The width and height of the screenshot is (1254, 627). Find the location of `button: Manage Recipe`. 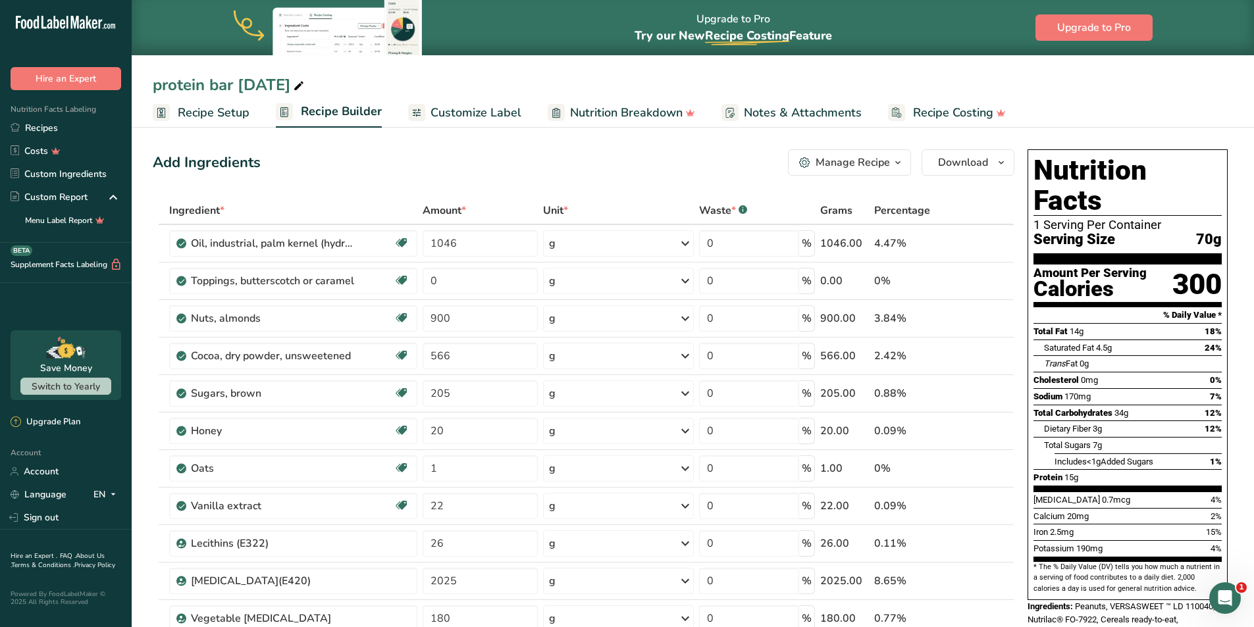

button: Manage Recipe is located at coordinates (849, 163).